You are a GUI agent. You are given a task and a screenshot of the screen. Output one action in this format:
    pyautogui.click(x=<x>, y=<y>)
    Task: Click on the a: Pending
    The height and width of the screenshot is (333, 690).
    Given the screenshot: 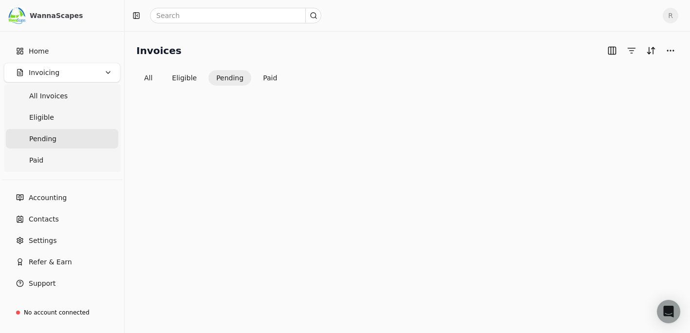 What is the action you would take?
    pyautogui.click(x=62, y=139)
    